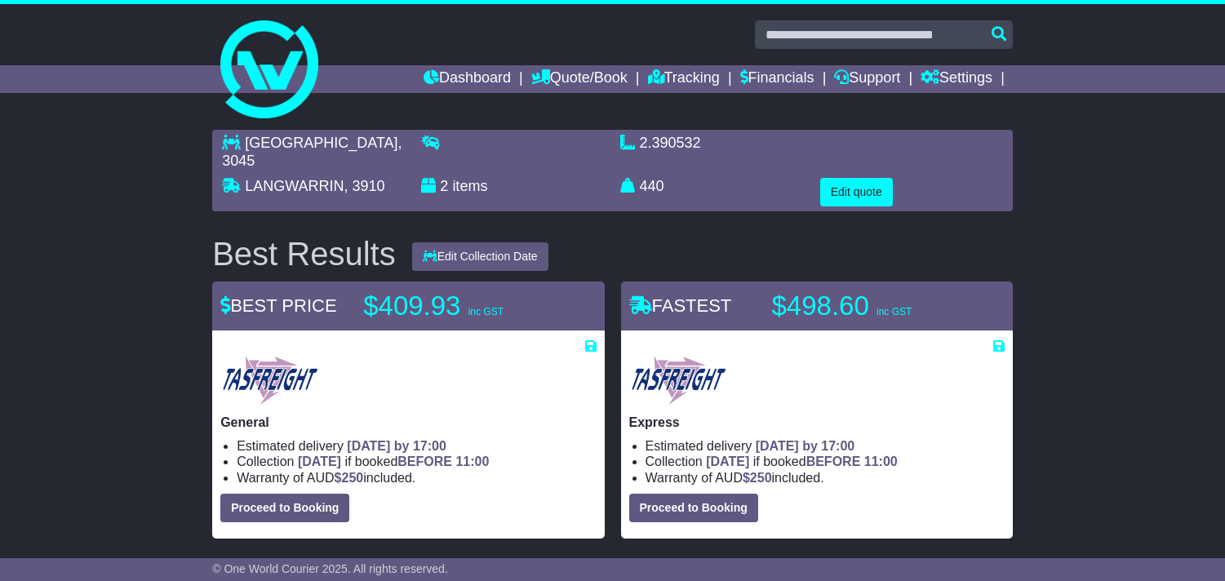 The width and height of the screenshot is (1225, 581). What do you see at coordinates (269, 380) in the screenshot?
I see `img: Tasfreight: General` at bounding box center [269, 380].